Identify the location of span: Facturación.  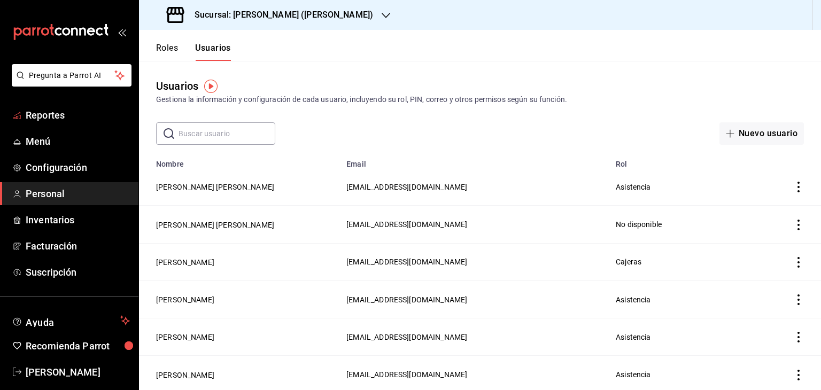
(77, 246).